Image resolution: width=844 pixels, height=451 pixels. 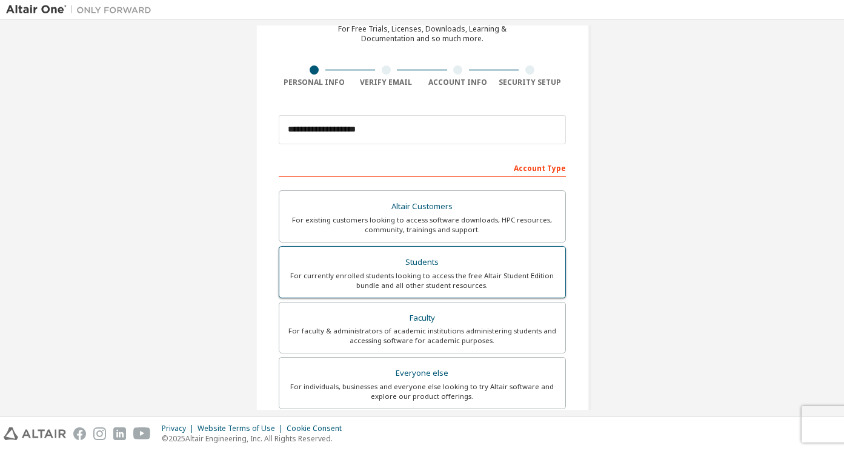 What do you see at coordinates (422, 34) in the screenshot?
I see `div: For Free Trials, Licenses, Downloads, Learning & Documentation and so much more.` at bounding box center [422, 34].